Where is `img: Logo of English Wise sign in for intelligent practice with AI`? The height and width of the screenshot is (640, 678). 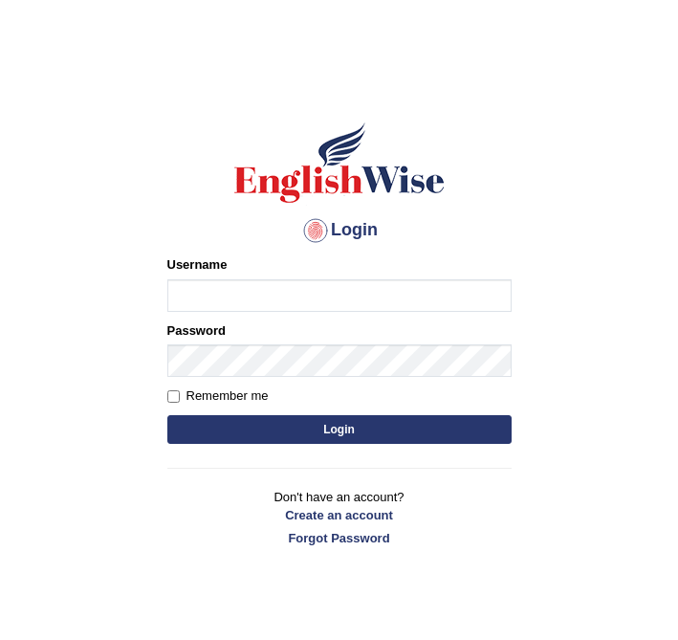 img: Logo of English Wise sign in for intelligent practice with AI is located at coordinates (339, 163).